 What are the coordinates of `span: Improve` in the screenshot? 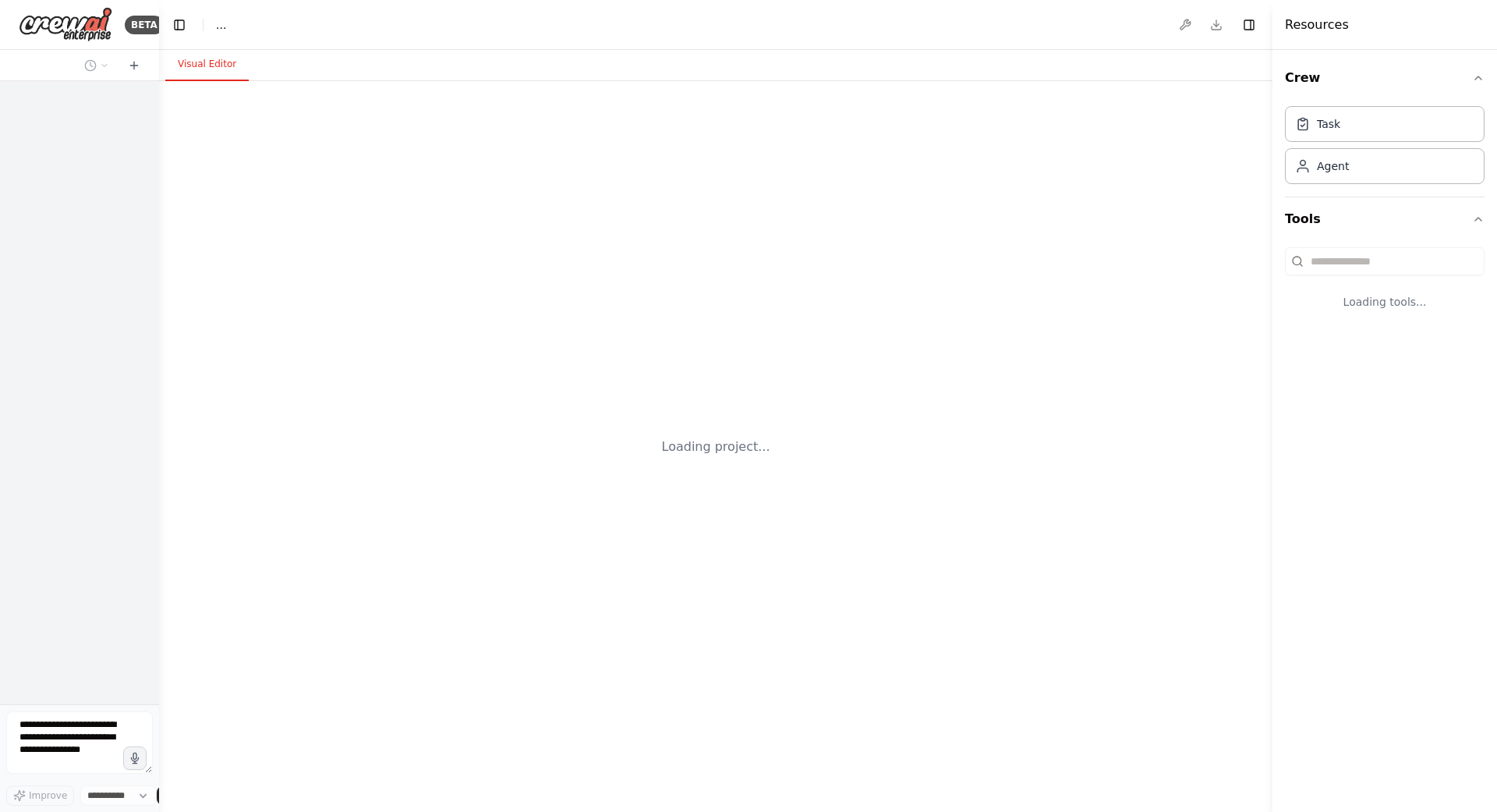 It's located at (48, 795).